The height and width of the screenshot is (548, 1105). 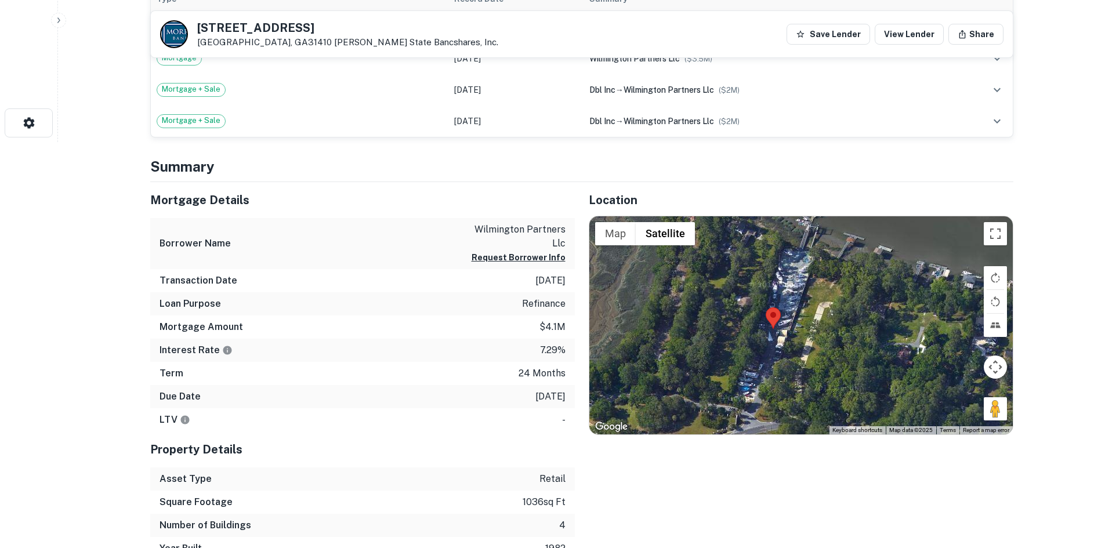 I want to click on h6: Transaction Date, so click(x=198, y=281).